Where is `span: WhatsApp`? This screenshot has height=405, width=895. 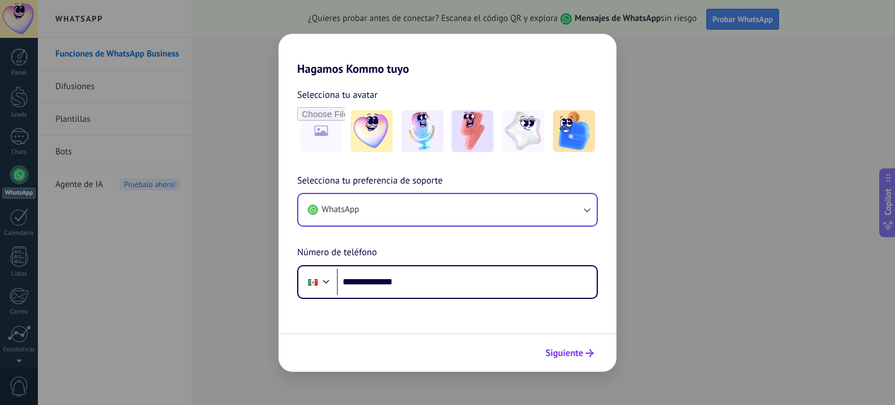
span: WhatsApp is located at coordinates (340, 210).